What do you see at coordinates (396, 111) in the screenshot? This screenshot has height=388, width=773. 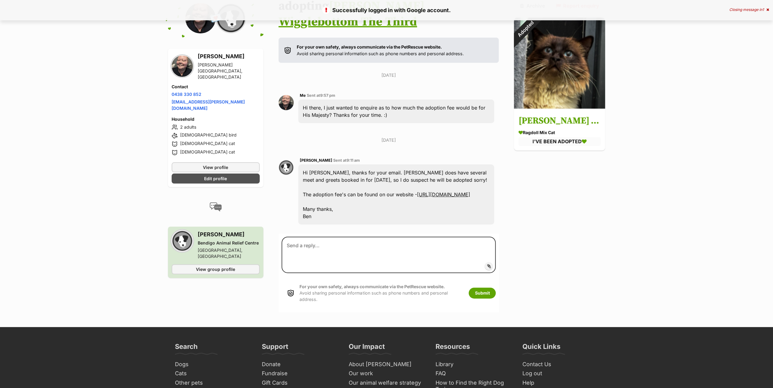 I see `div: Hi there, I just wanted to enquire as to how much the adoption fee would be for His Majesty? Than...` at bounding box center [396, 111].